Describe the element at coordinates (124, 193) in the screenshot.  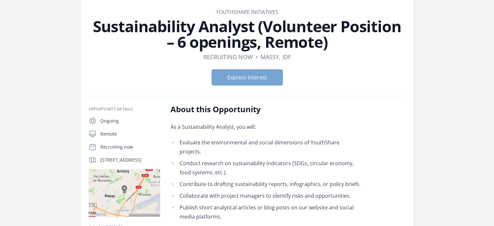
I see `img: Map` at that location.